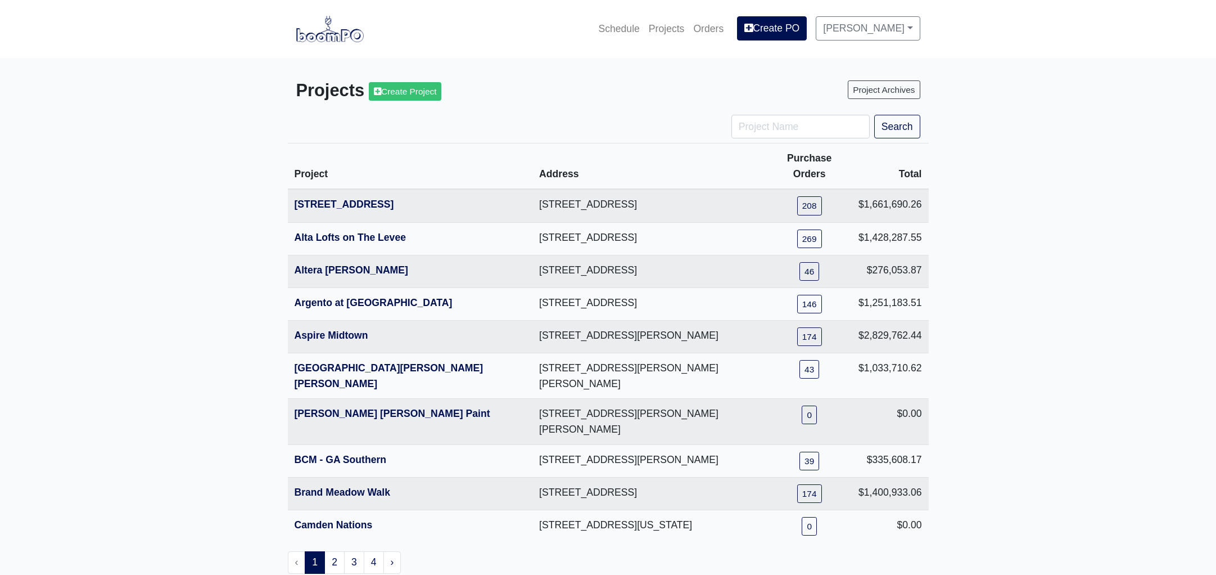 This screenshot has width=1216, height=575. What do you see at coordinates (410, 166) in the screenshot?
I see `th: Project` at bounding box center [410, 166].